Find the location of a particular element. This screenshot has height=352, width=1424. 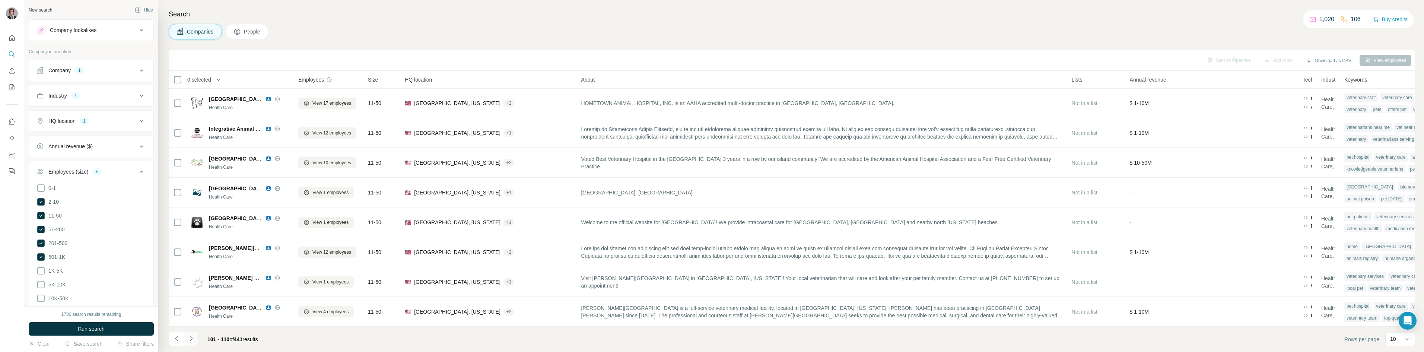

span: Technologies is located at coordinates (1318, 80).